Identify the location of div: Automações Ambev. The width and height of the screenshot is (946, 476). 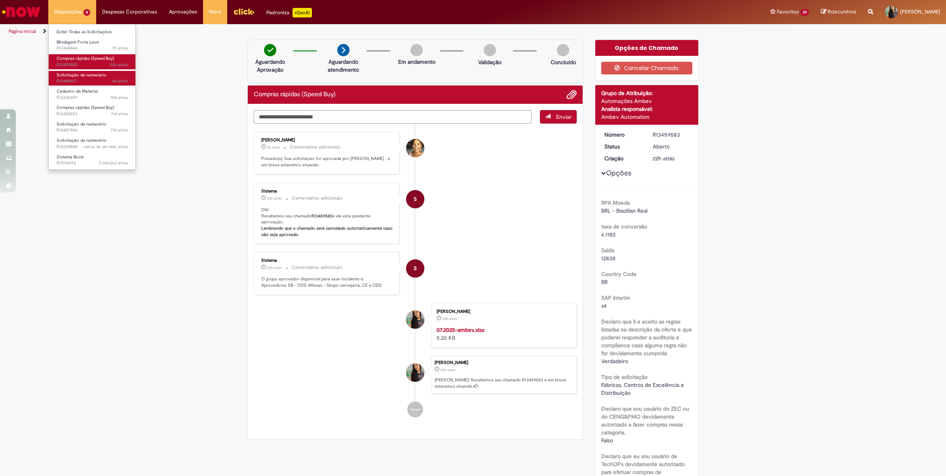
(646, 101).